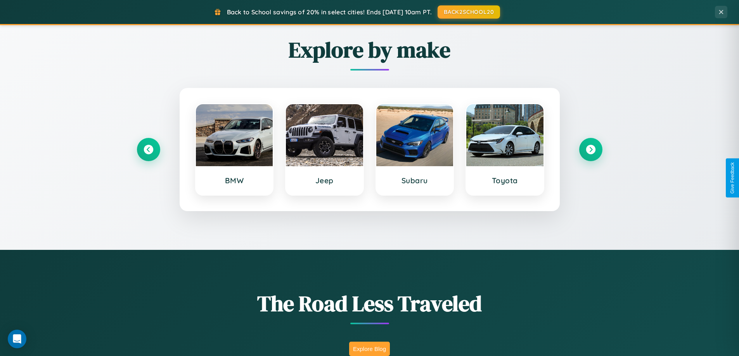  Describe the element at coordinates (17, 339) in the screenshot. I see `div: Open Intercom Messenger` at that location.